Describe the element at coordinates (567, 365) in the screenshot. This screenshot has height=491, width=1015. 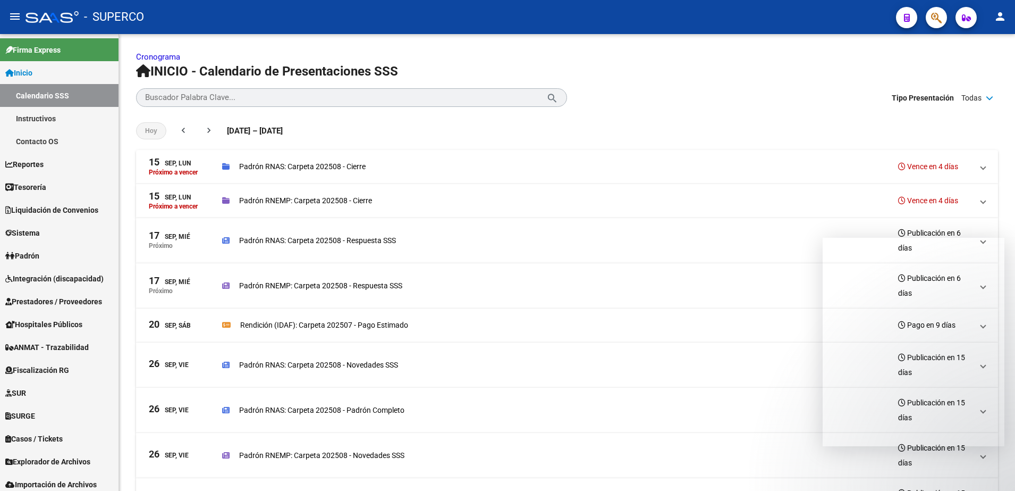
I see `mat-expansion-panel-header: 26Sep, ViePadrón RNAS: Carpeta 202508 - Novedades SSSPublicación en 15 días` at that location.